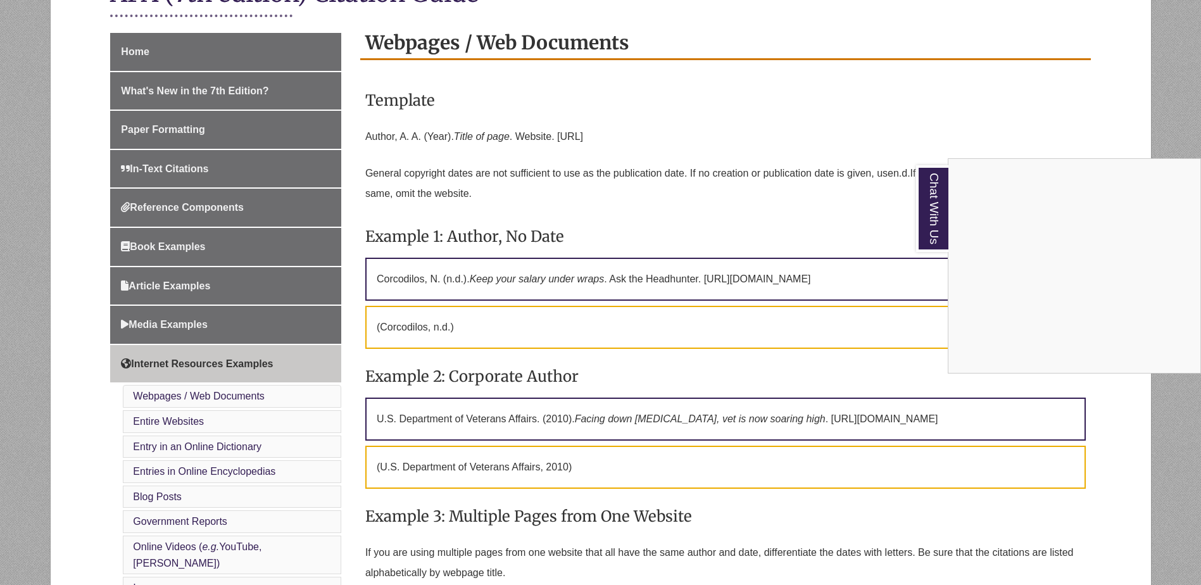 Image resolution: width=1201 pixels, height=585 pixels. What do you see at coordinates (726, 236) in the screenshot?
I see `h3: Example 1: Author, No Date` at bounding box center [726, 236].